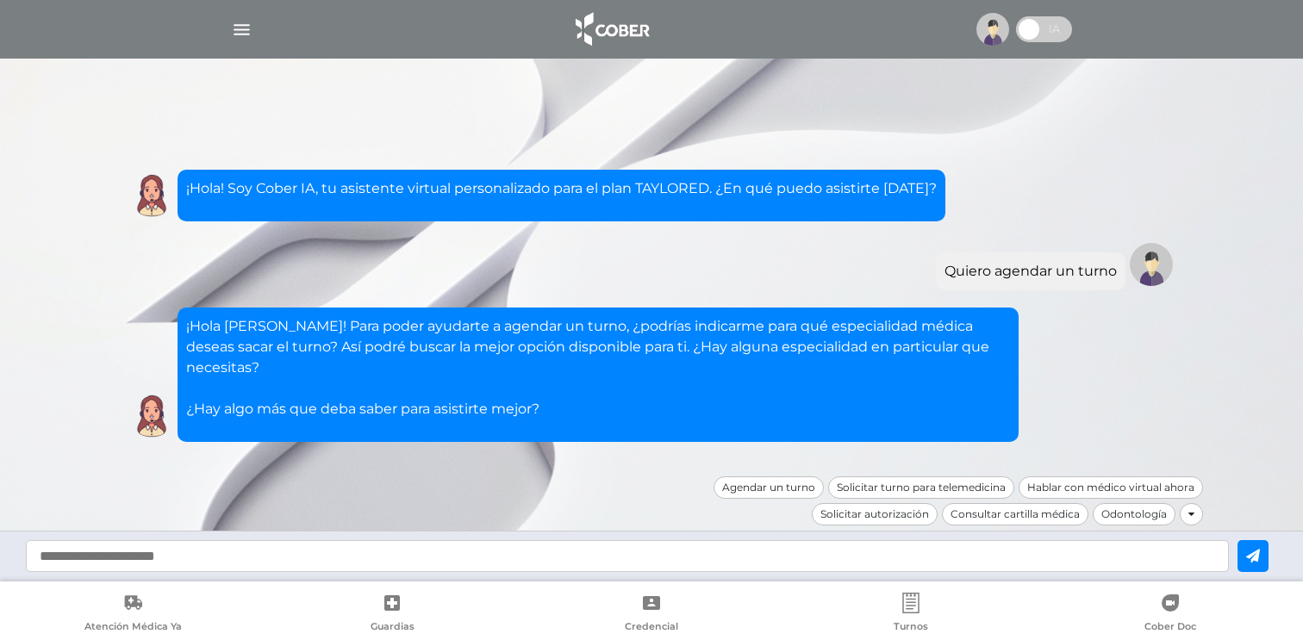 The height and width of the screenshot is (640, 1303). What do you see at coordinates (1170, 628) in the screenshot?
I see `span: Cober Doc` at bounding box center [1170, 628].